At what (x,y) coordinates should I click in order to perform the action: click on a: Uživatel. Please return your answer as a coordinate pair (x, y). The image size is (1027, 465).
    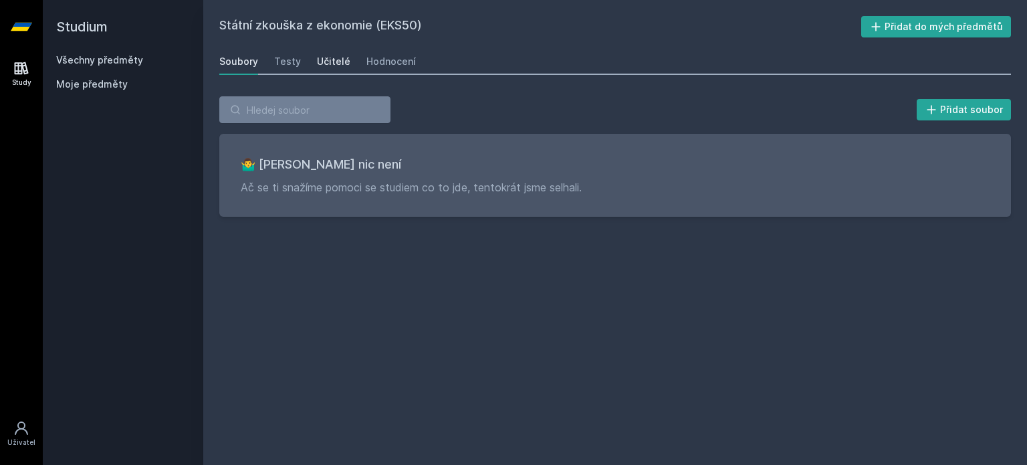
    Looking at the image, I should click on (21, 433).